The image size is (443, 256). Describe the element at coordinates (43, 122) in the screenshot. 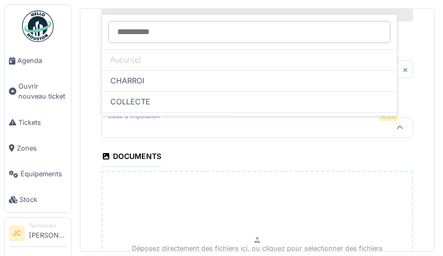

I see `span: Tickets` at that location.